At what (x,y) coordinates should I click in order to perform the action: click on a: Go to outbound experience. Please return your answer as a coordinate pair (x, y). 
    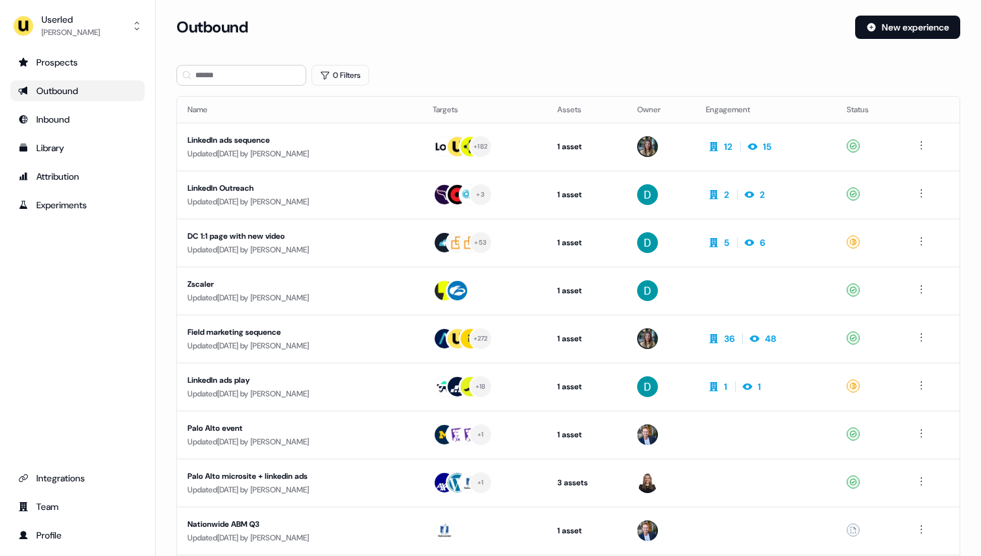
    Looking at the image, I should click on (77, 91).